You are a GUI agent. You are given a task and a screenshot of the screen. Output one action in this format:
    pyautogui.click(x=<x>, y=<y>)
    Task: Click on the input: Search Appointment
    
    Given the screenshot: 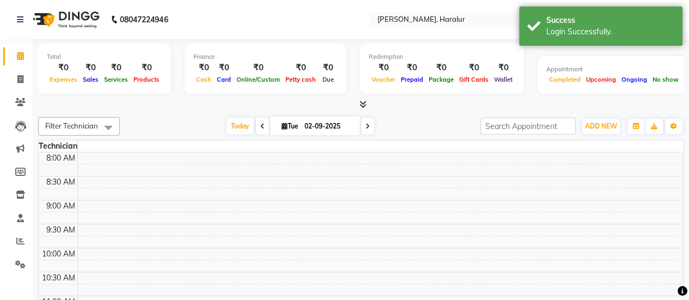 What is the action you would take?
    pyautogui.click(x=528, y=126)
    